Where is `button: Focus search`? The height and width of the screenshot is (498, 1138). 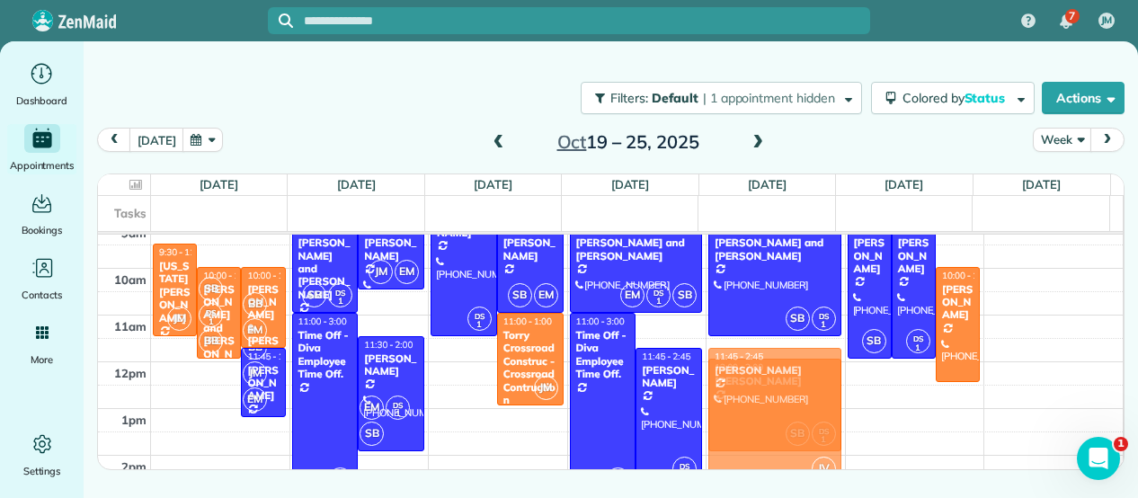
button: Focus search is located at coordinates (280, 21).